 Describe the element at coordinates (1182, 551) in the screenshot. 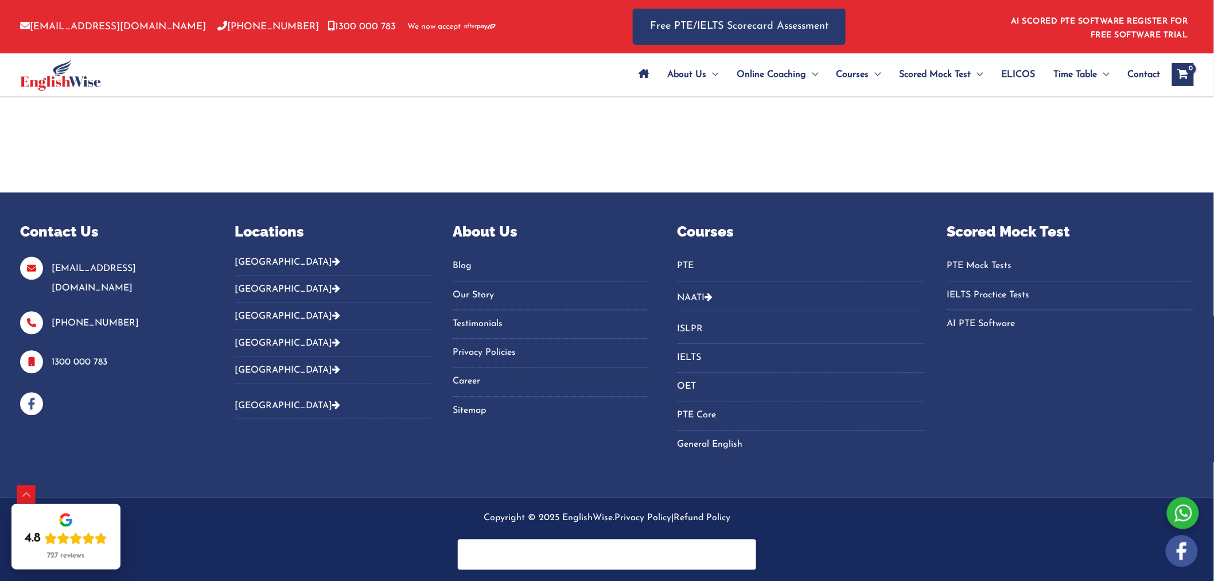

I see `img: white-facebook.png` at that location.